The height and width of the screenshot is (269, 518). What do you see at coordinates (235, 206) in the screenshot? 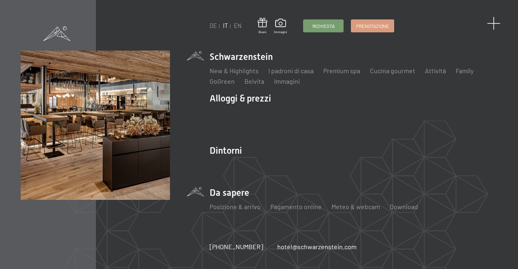
I see `a: Posizione & arrivo` at bounding box center [235, 206].